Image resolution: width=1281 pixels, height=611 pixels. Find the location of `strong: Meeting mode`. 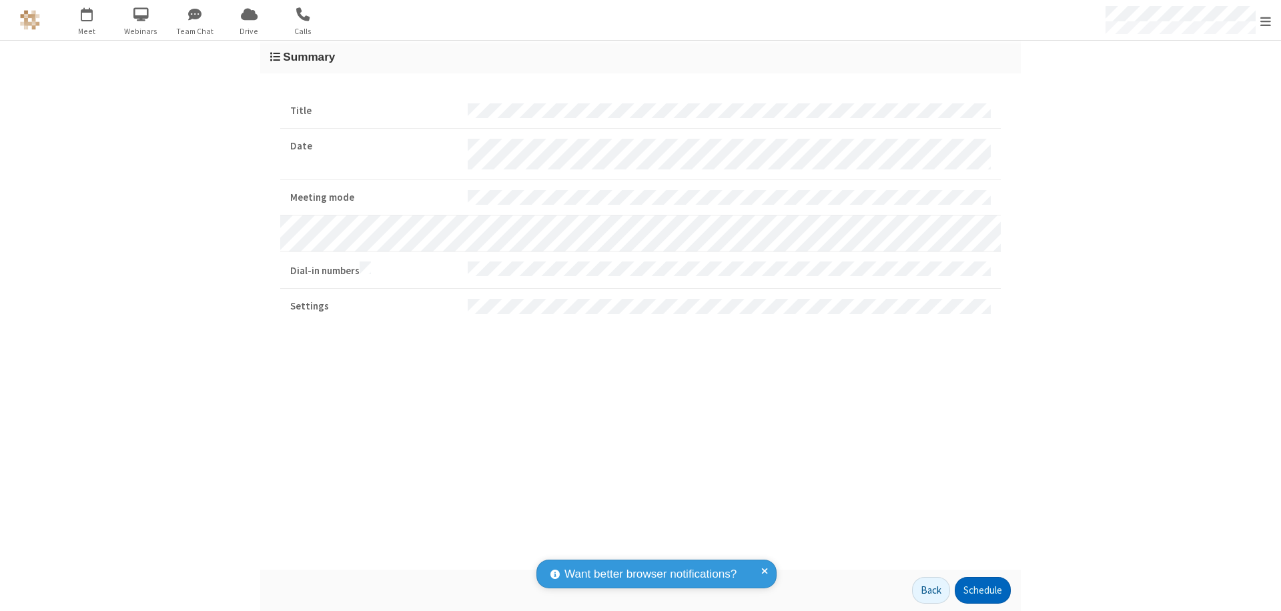

strong: Meeting mode is located at coordinates (373, 197).